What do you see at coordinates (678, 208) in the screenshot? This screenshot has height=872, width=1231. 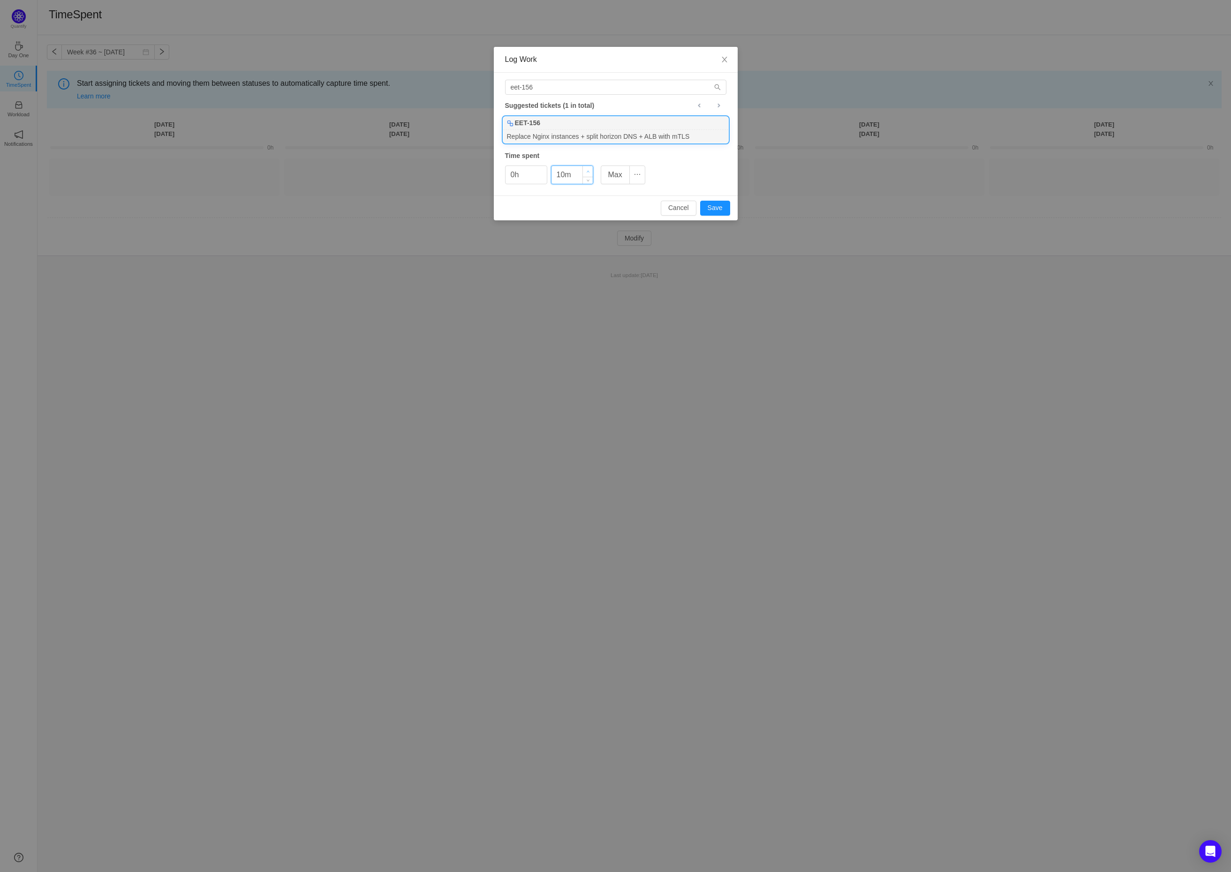 I see `button: Cancel` at bounding box center [678, 208].